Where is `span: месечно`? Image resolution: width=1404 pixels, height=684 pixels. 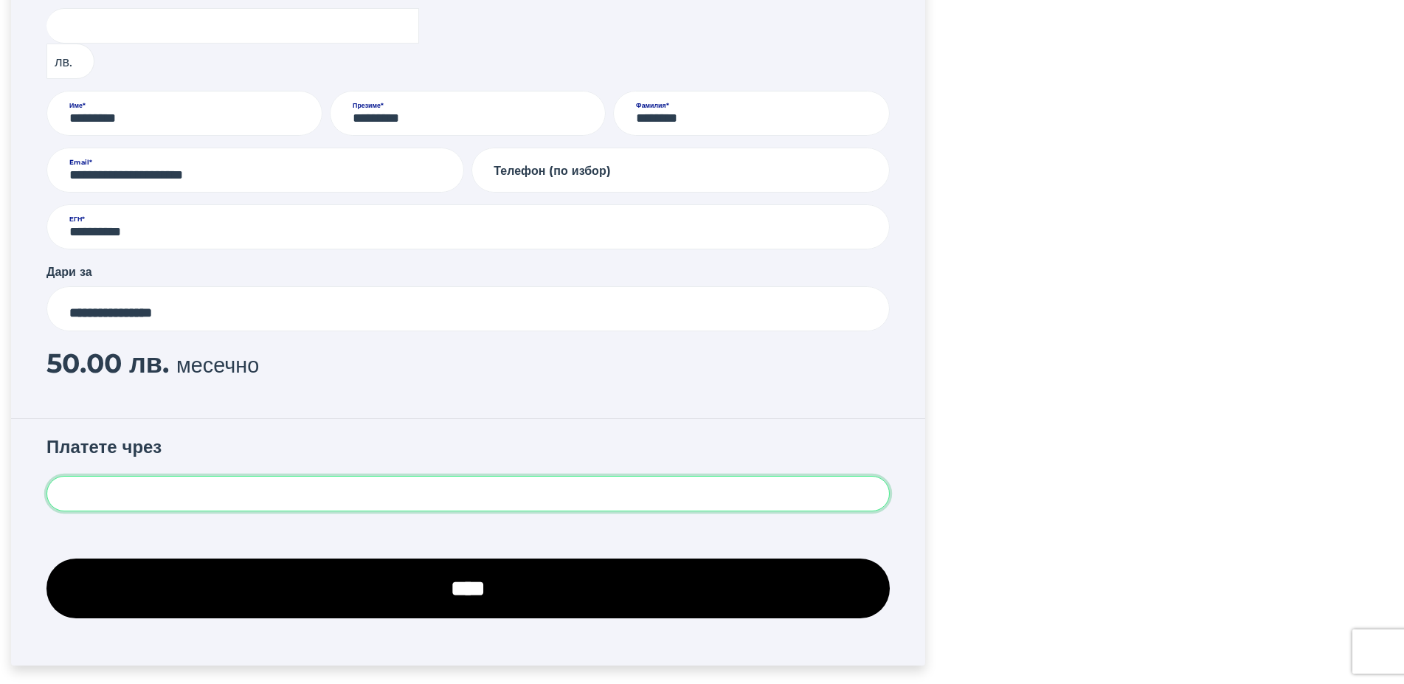
span: месечно is located at coordinates (218, 364).